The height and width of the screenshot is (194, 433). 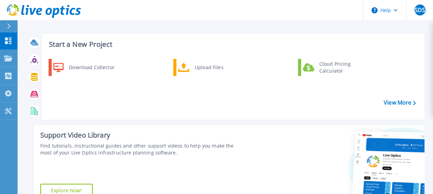 I want to click on div: Support Video Library, so click(x=142, y=135).